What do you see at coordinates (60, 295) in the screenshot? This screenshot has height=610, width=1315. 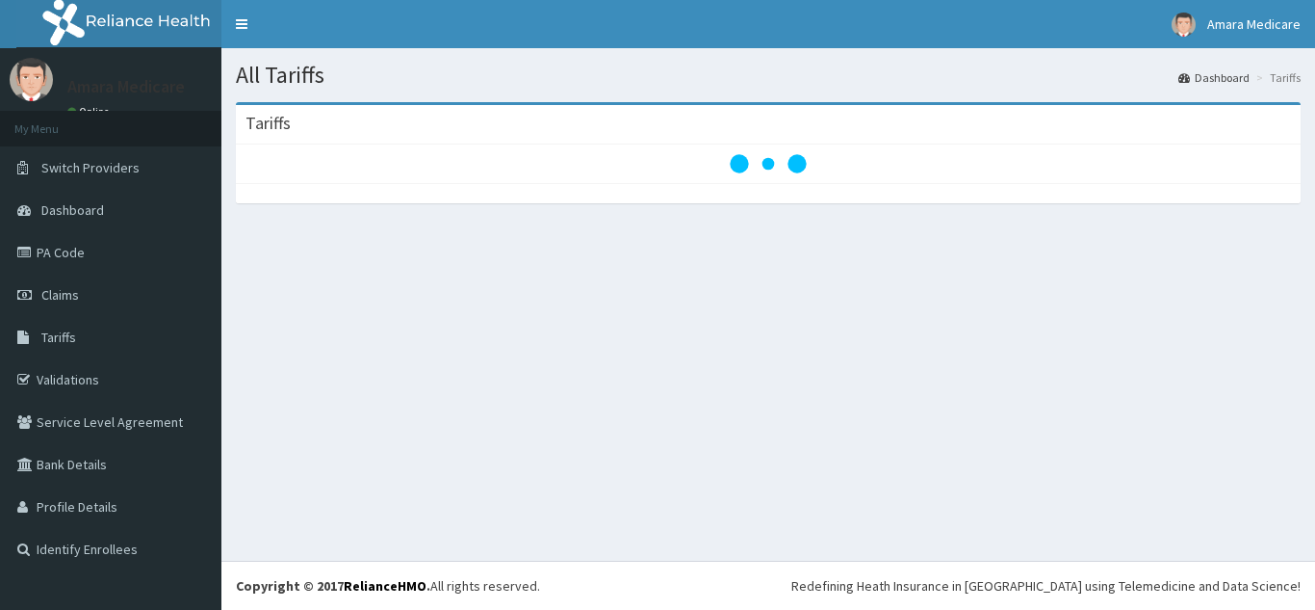 I see `span: Claims` at bounding box center [60, 295].